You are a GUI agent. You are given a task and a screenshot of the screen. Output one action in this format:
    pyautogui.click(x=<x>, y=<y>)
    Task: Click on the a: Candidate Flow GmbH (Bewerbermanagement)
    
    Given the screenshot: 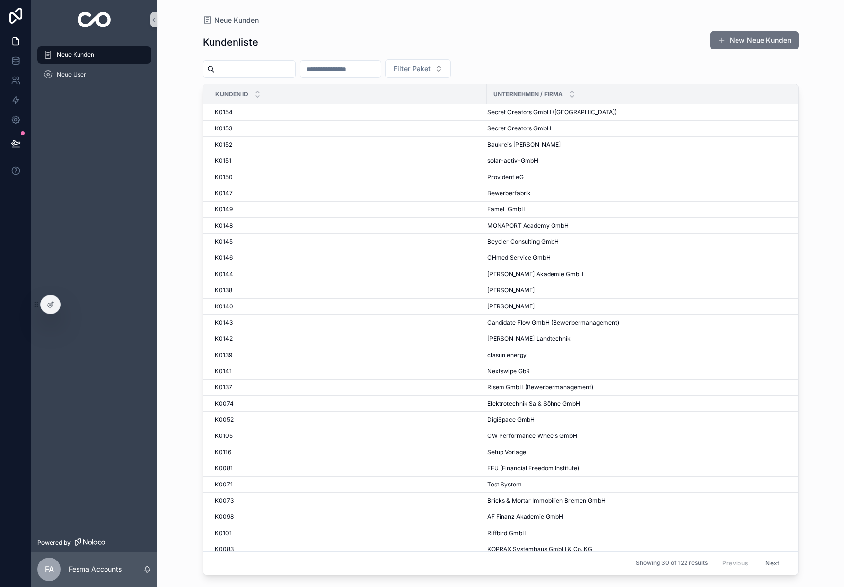 What is the action you would take?
    pyautogui.click(x=644, y=323)
    